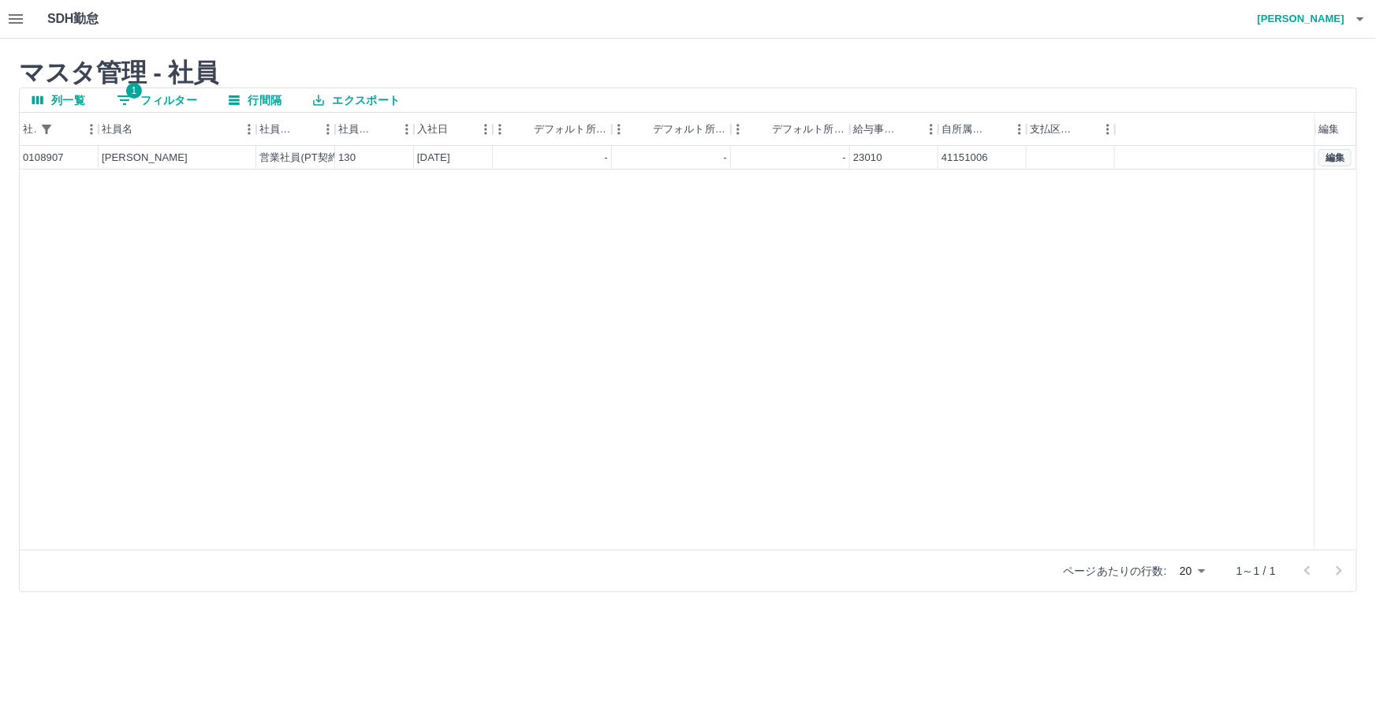  What do you see at coordinates (347, 158) in the screenshot?
I see `div: 130` at bounding box center [347, 158].